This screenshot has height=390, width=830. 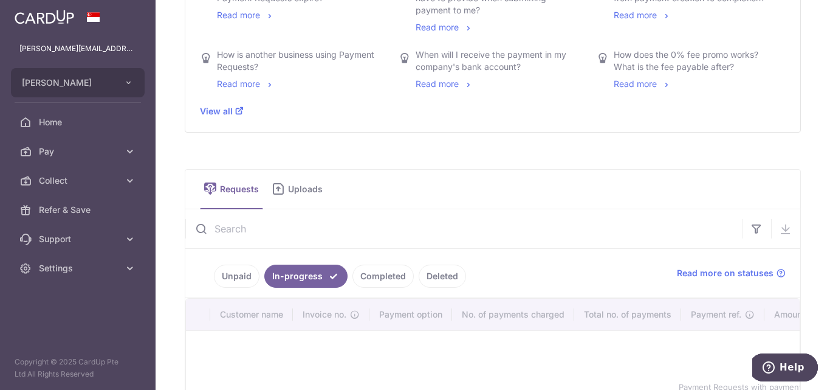 I want to click on span: Pay, so click(x=79, y=151).